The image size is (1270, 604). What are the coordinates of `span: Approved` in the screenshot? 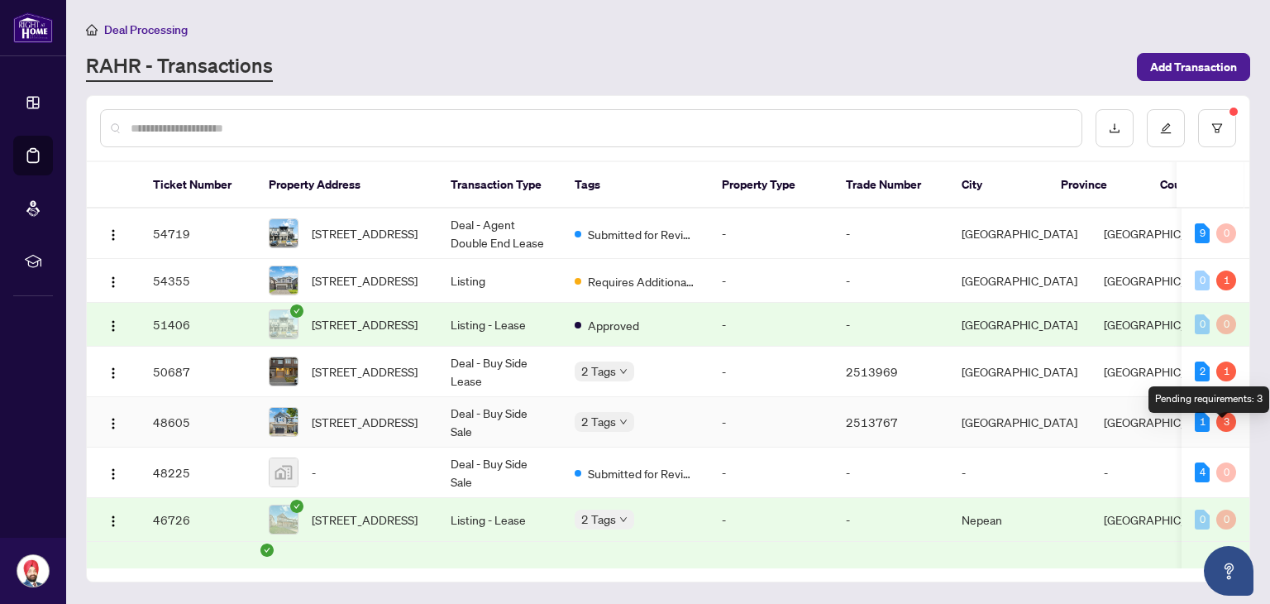 It's located at (613, 325).